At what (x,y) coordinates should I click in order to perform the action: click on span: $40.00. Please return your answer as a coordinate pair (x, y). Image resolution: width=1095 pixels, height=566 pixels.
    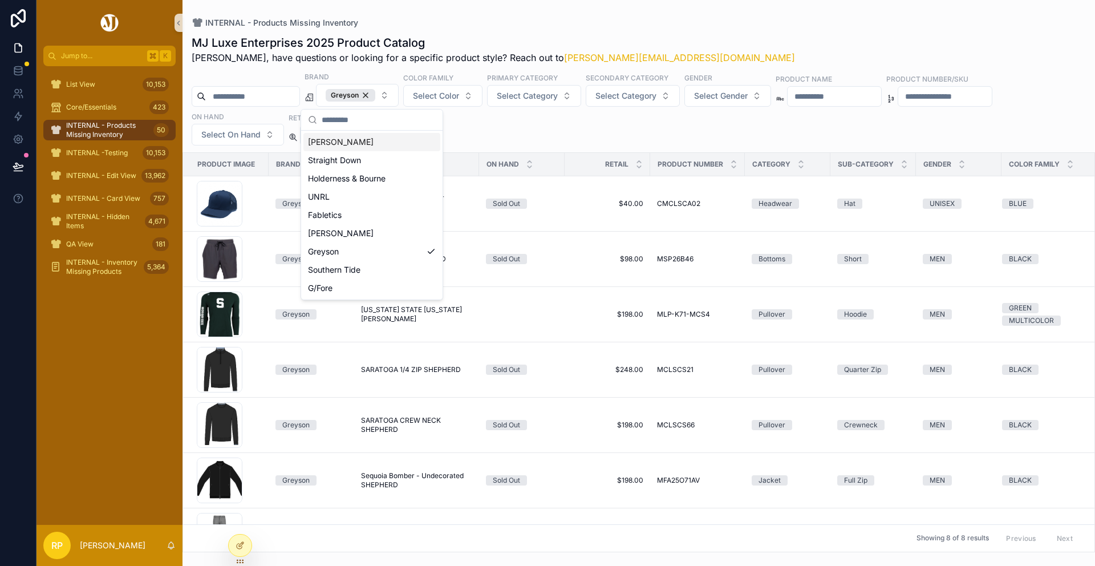
    Looking at the image, I should click on (607, 204).